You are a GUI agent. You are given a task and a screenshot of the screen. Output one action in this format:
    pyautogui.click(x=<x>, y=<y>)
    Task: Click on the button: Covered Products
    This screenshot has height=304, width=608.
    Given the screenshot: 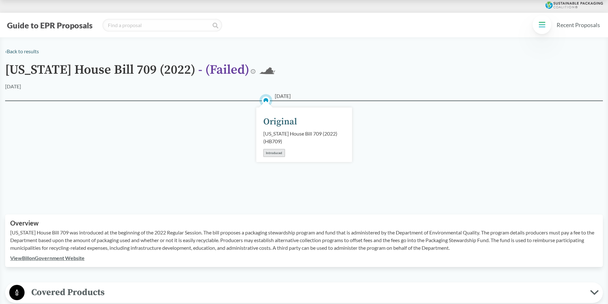 What is the action you would take?
    pyautogui.click(x=304, y=293)
    